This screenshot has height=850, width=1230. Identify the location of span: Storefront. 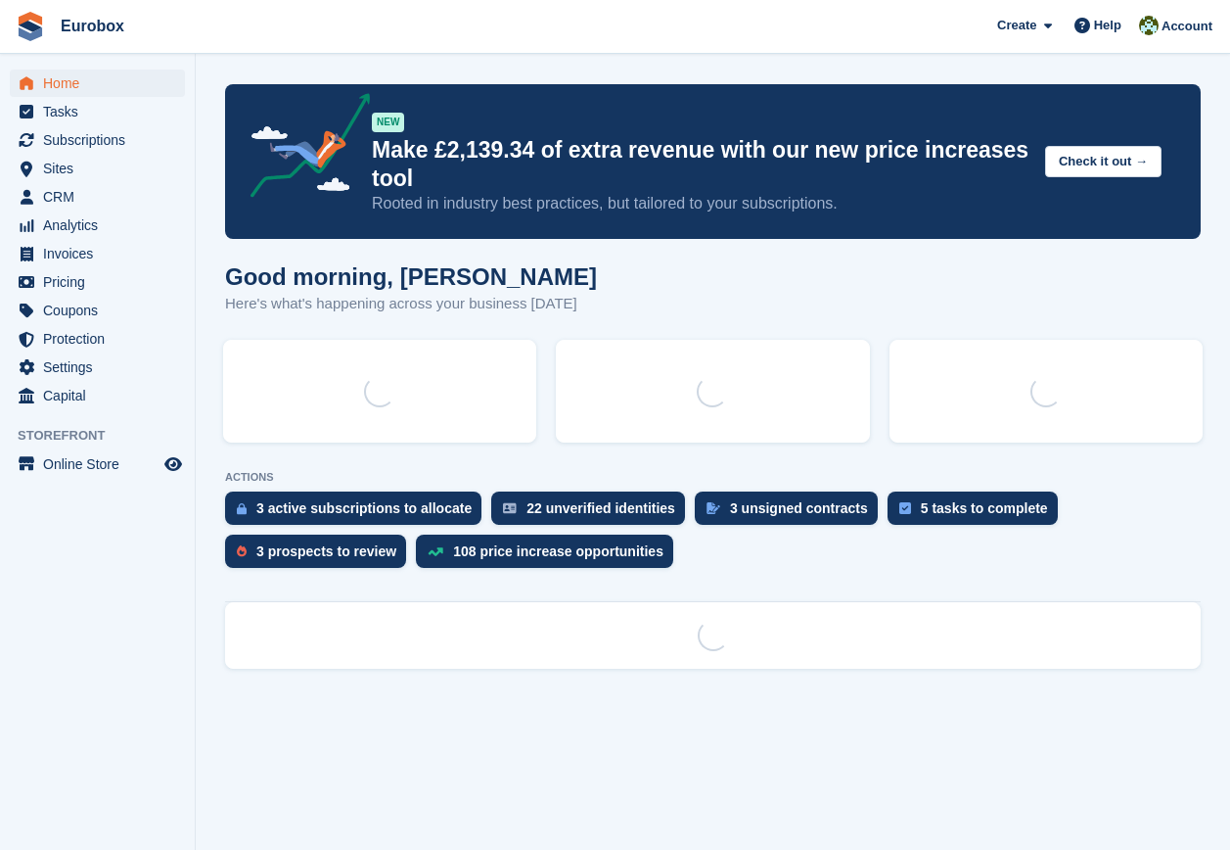
(106, 436).